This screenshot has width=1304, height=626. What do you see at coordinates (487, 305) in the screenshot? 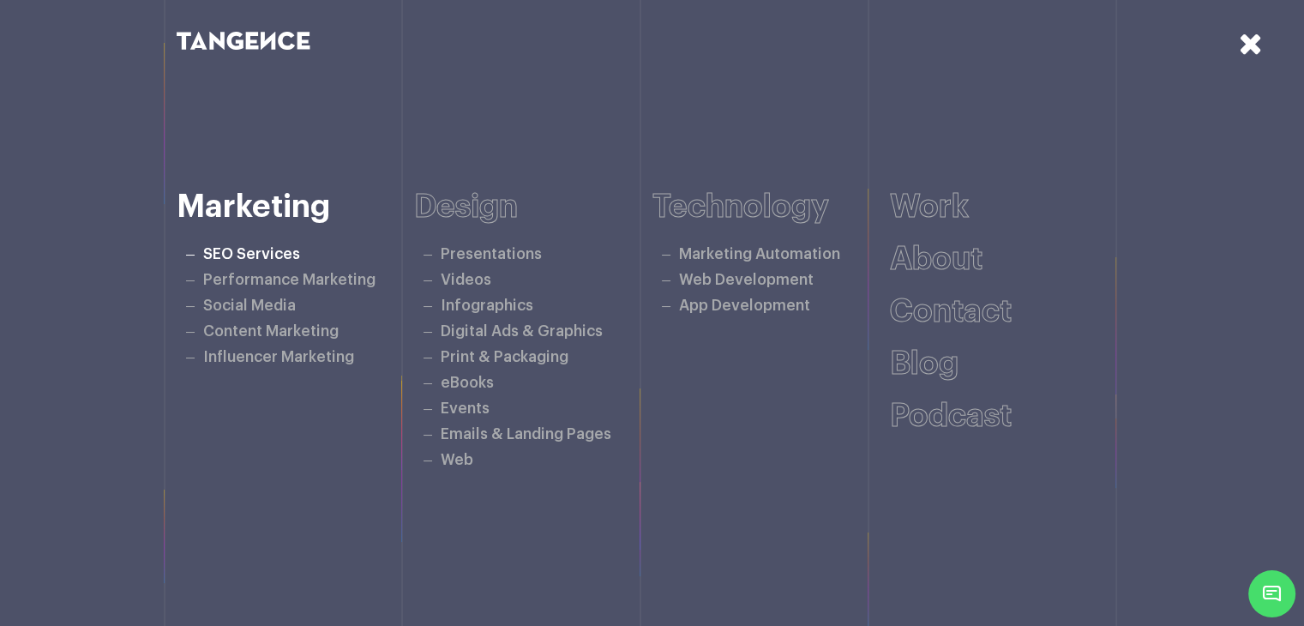
I see `a: Infographics` at bounding box center [487, 305].